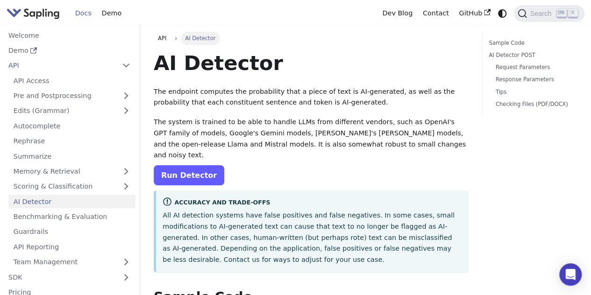  Describe the element at coordinates (436, 13) in the screenshot. I see `a: Contact` at that location.